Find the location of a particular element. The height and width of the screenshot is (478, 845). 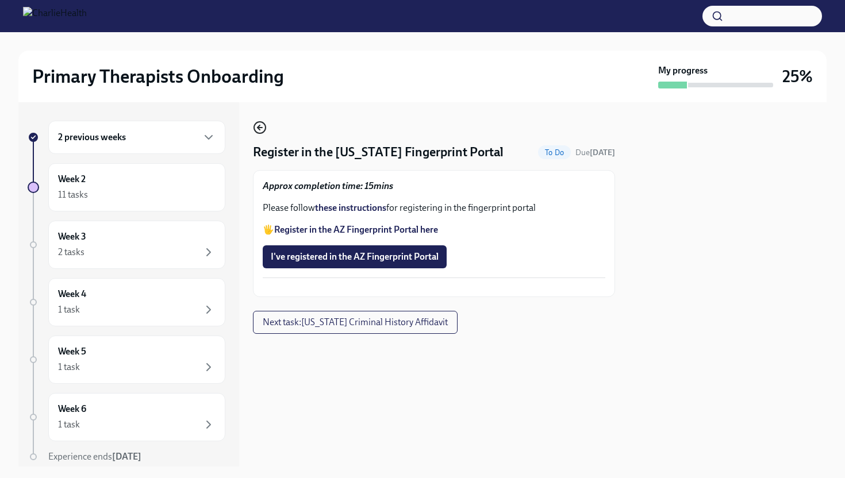

div: 11 tasks is located at coordinates (73, 195).